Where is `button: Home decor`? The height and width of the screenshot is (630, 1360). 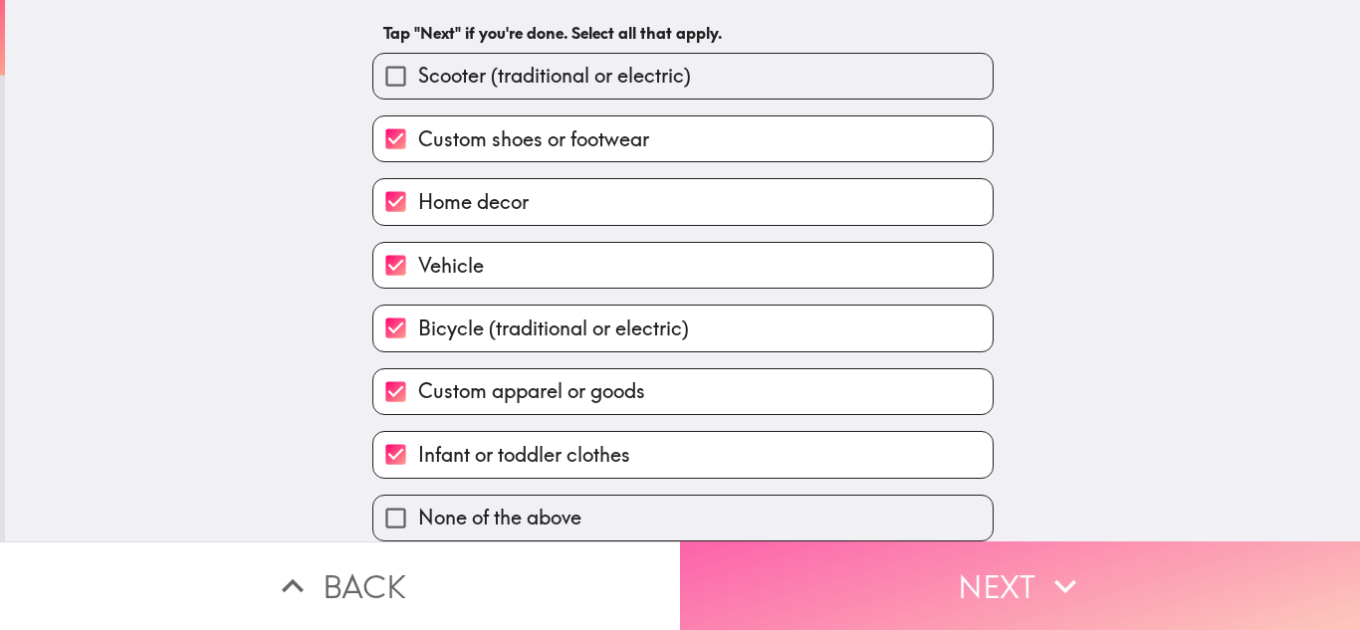
button: Home decor is located at coordinates (683, 201).